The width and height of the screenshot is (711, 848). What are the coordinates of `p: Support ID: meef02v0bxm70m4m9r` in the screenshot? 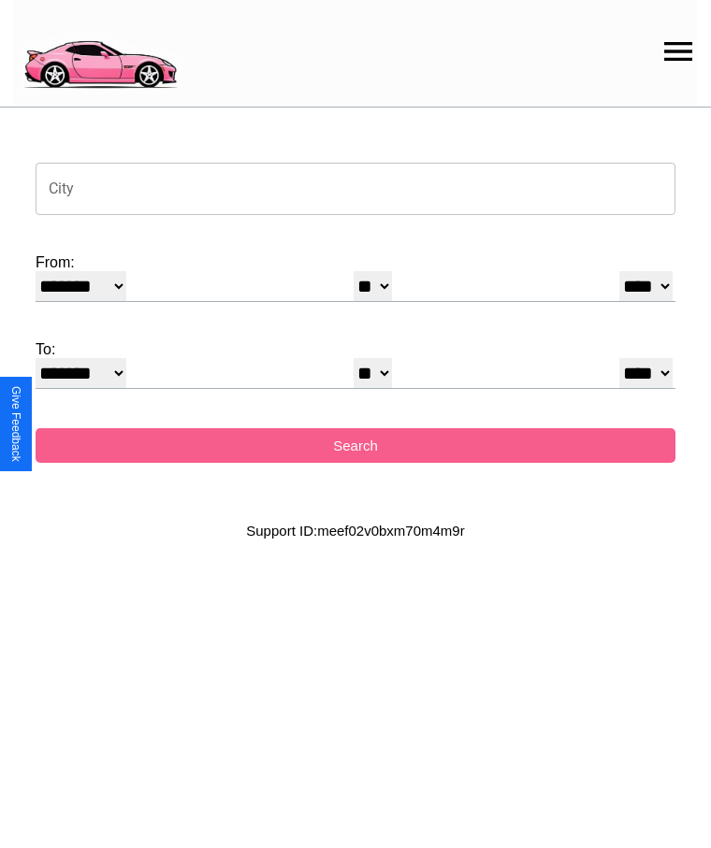 It's located at (354, 530).